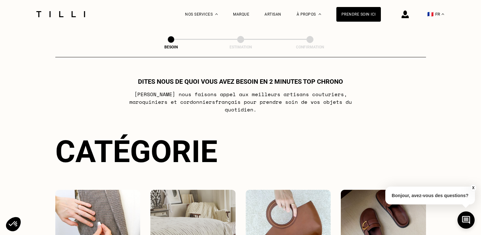 The width and height of the screenshot is (481, 235). What do you see at coordinates (430, 195) in the screenshot?
I see `p: Bonjour, avez-vous des questions?` at bounding box center [430, 195].